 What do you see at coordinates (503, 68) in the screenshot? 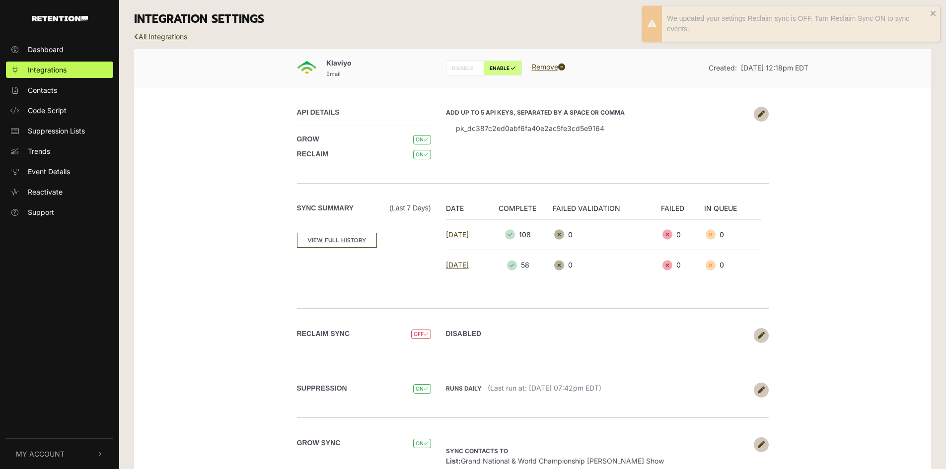
I see `label: ENABLE` at bounding box center [503, 68].